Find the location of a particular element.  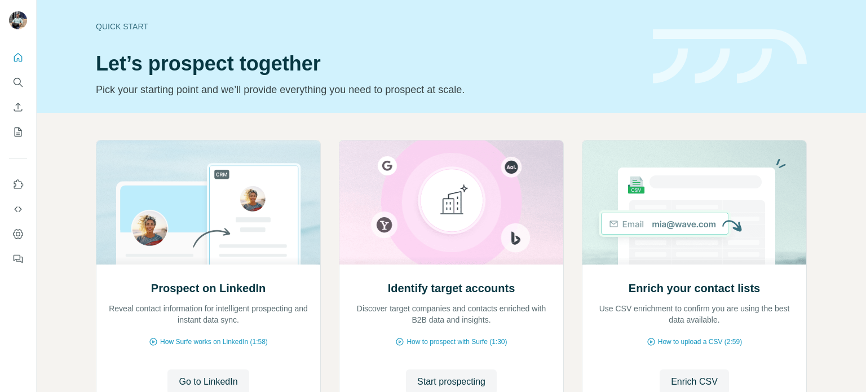

button: Use Surfe on LinkedIn is located at coordinates (18, 184).